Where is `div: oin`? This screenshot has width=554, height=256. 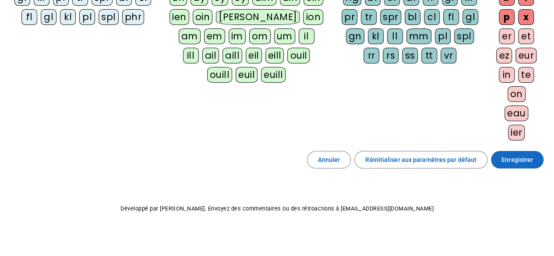 div: oin is located at coordinates (203, 17).